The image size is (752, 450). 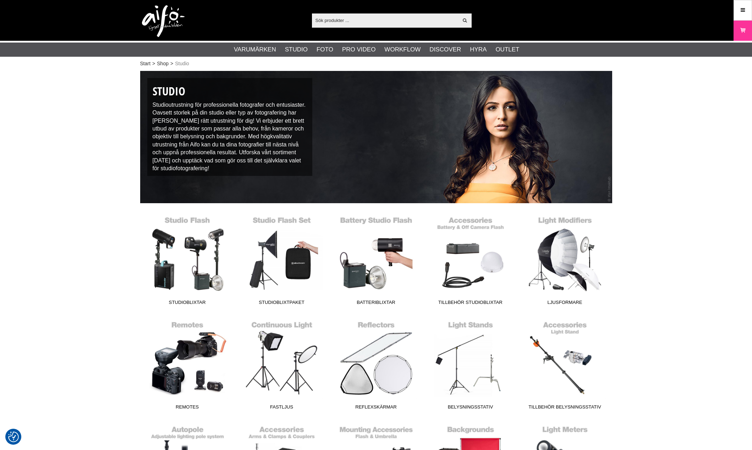 I want to click on a: Discover, so click(x=445, y=50).